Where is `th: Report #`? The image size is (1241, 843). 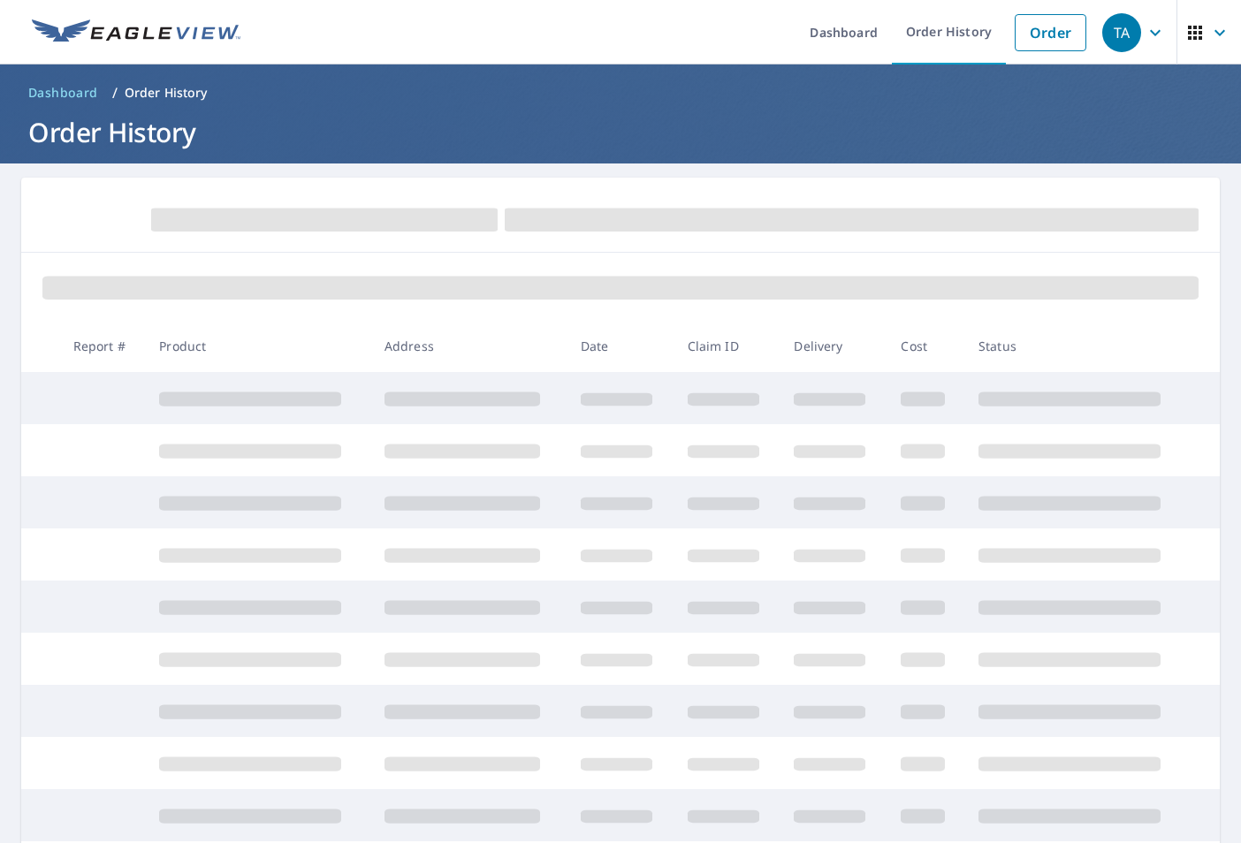 th: Report # is located at coordinates (102, 346).